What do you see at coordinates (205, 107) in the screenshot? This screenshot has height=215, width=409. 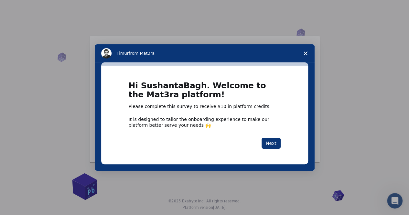 I see `div: Please complete this survey to receive $10 in platform credits.` at bounding box center [205, 107].